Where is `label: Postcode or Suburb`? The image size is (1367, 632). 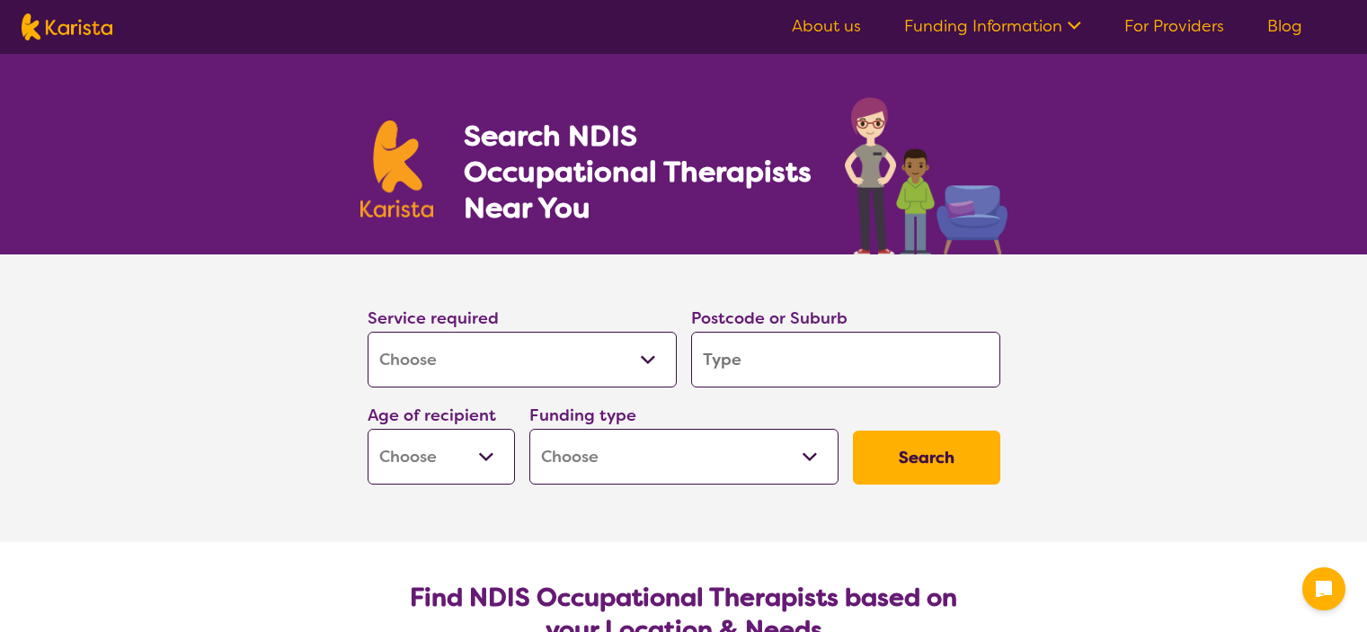
label: Postcode or Suburb is located at coordinates (769, 318).